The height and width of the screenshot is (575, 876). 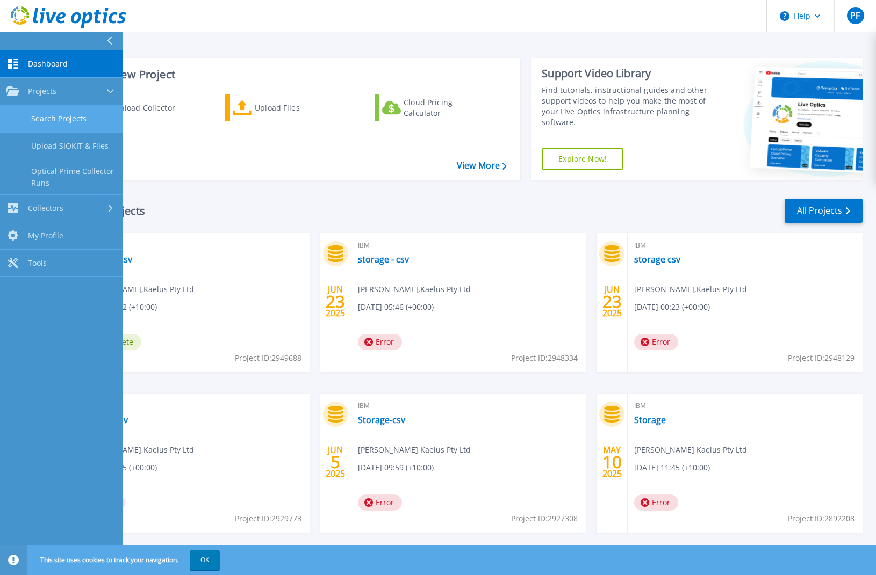 I want to click on a: All Projects, so click(x=823, y=211).